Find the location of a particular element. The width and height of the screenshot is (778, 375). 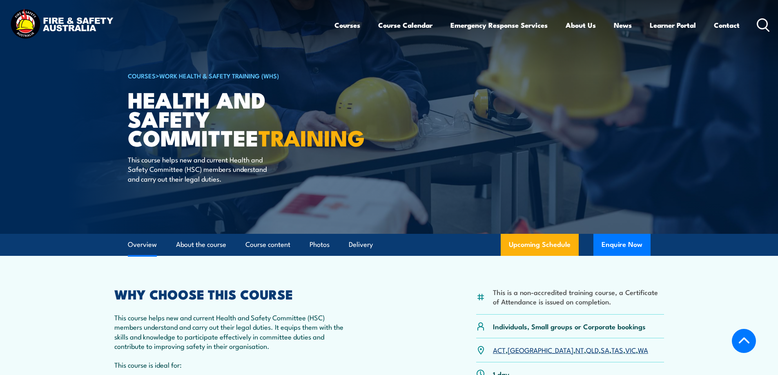

a: Emergency Response Services is located at coordinates (499, 25).